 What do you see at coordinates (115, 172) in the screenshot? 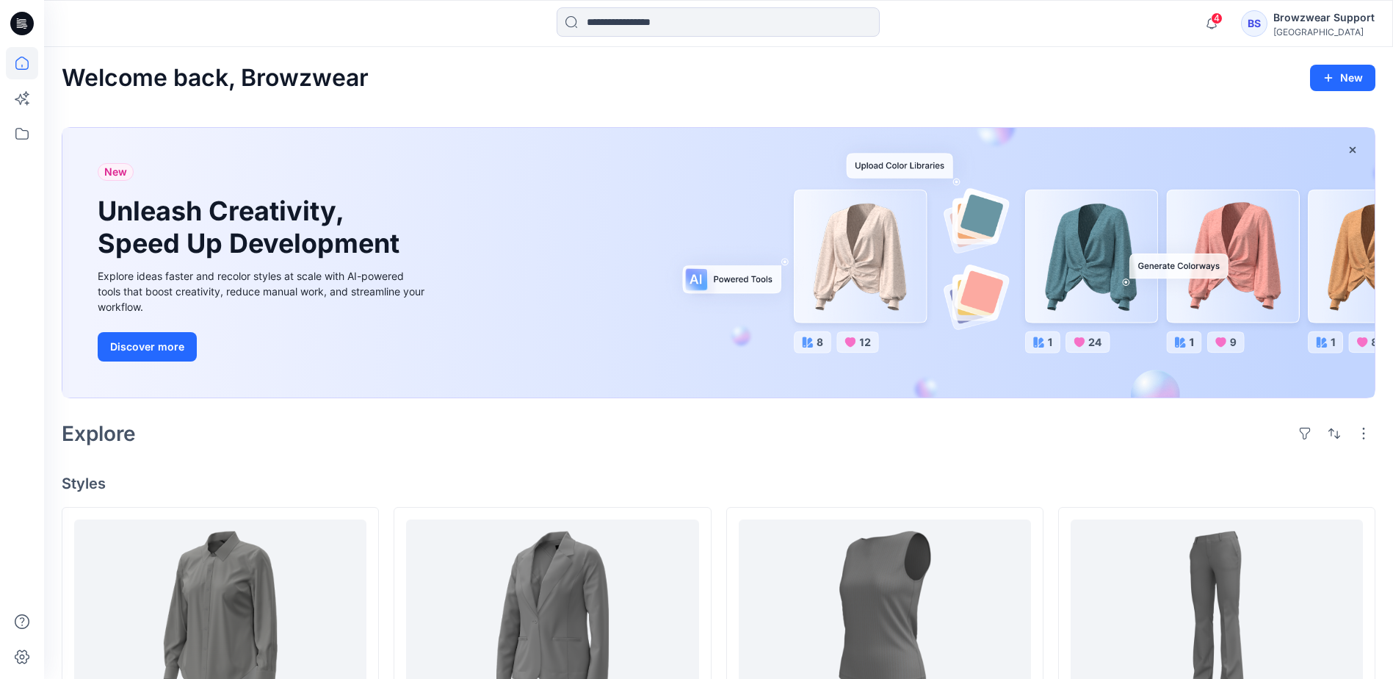
I see `span: New` at bounding box center [115, 172].